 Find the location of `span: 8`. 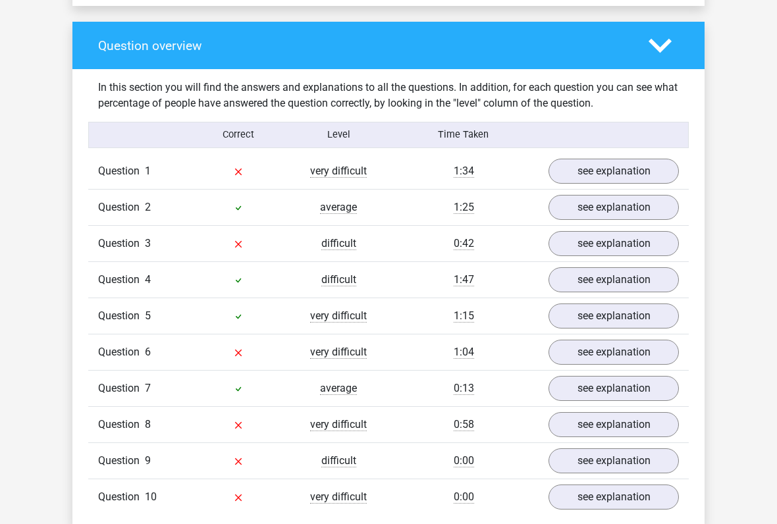

span: 8 is located at coordinates (147, 425).